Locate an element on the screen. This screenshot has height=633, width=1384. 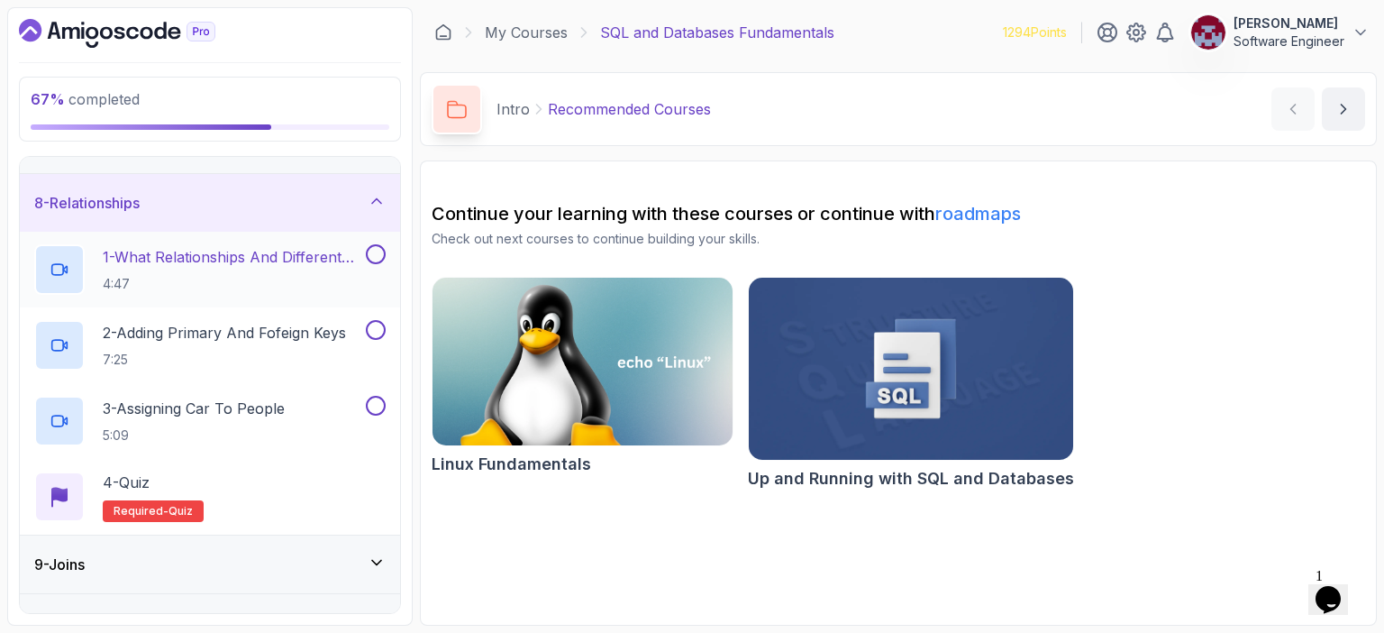
p: SQL and Databases Fundamentals is located at coordinates (717, 32).